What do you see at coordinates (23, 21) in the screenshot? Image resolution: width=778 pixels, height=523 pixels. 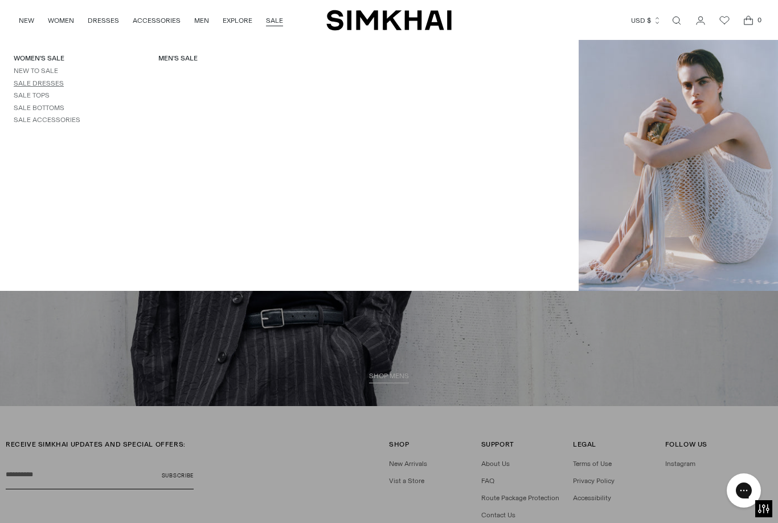 I see `button: Gorgias live chat` at bounding box center [23, 21].